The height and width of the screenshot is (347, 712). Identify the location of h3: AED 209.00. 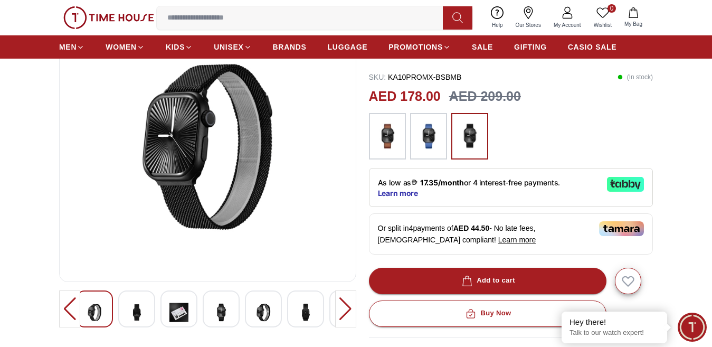
(485, 97).